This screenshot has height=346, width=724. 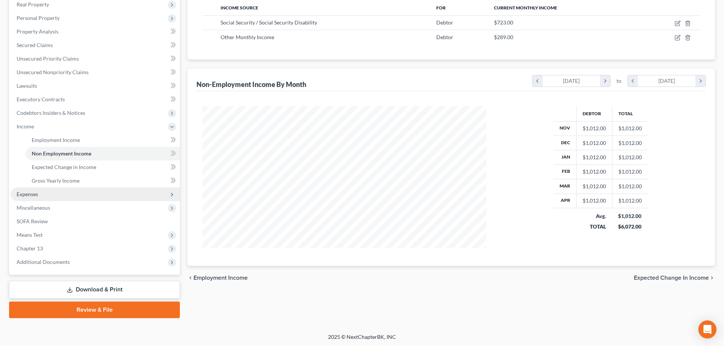 I want to click on span: Unsecured Priority Claims, so click(x=47, y=58).